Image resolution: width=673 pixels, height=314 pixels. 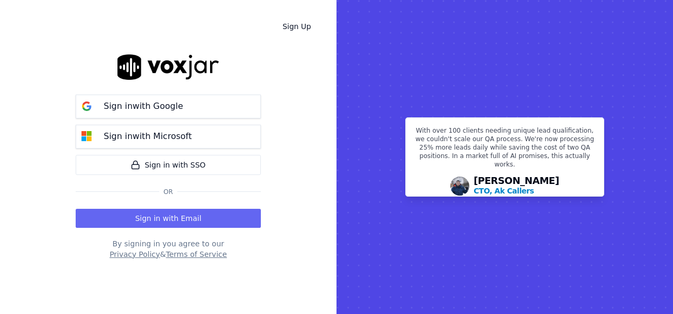 I want to click on button: Privacy Policy, so click(x=134, y=255).